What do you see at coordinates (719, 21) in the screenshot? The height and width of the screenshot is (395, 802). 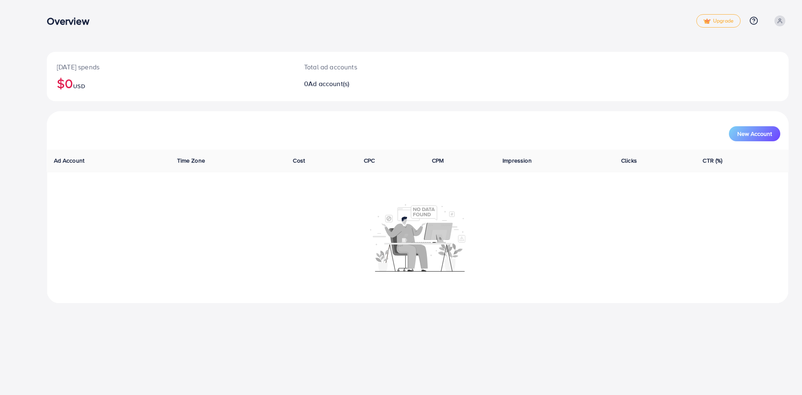 I see `a: tickUpgrade` at bounding box center [719, 21].